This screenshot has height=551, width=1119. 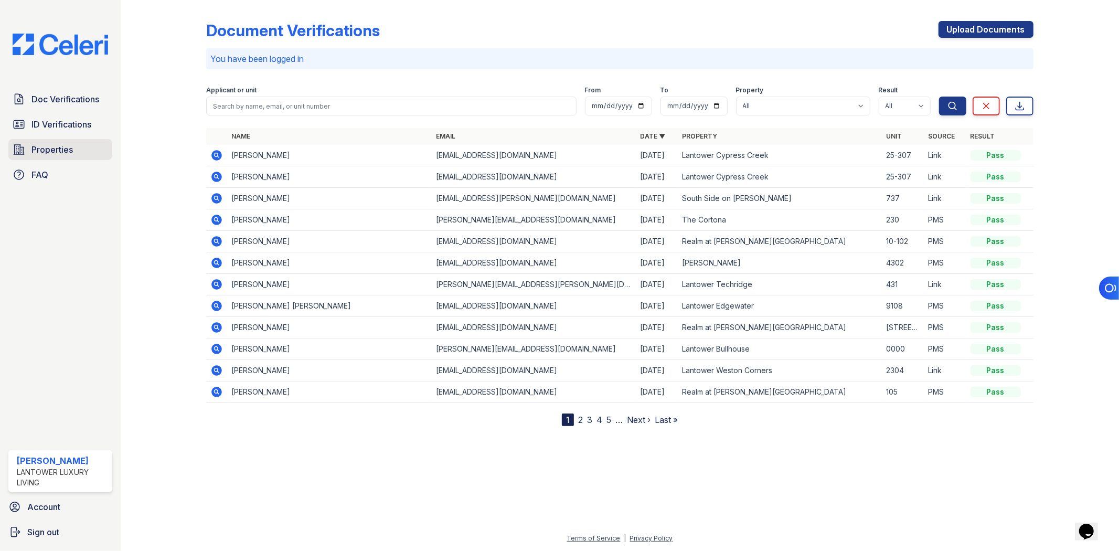 What do you see at coordinates (567, 420) in the screenshot?
I see `div: 1` at bounding box center [567, 420].